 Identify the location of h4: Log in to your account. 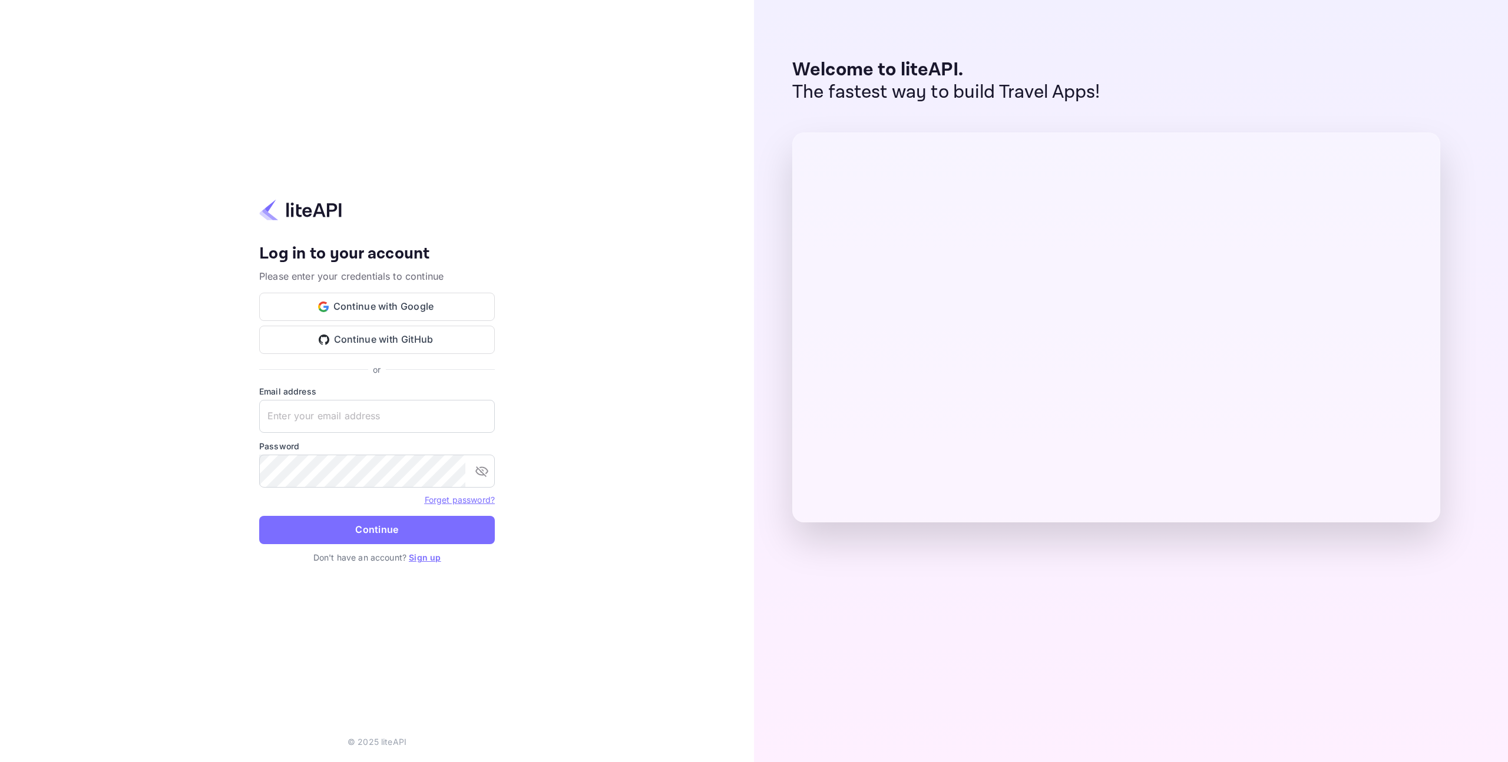
(377, 254).